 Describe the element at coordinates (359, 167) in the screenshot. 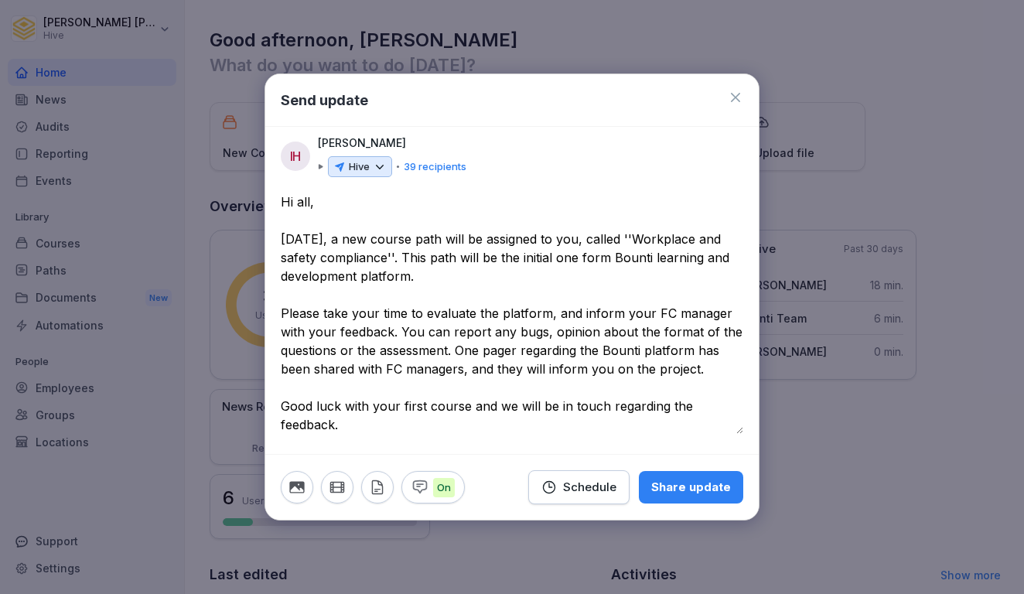

I see `p: Hive` at that location.